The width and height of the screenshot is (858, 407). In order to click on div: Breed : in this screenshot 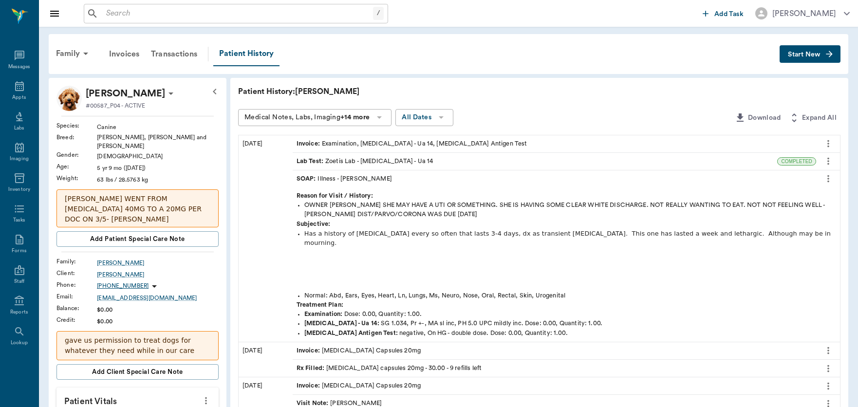, I will do `click(76, 137)`.